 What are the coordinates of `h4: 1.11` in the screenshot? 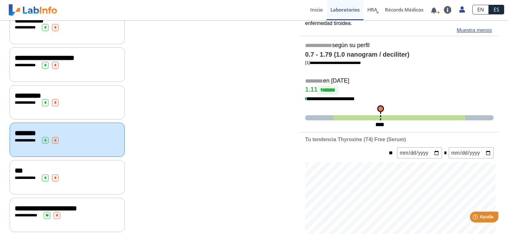 It's located at (399, 90).